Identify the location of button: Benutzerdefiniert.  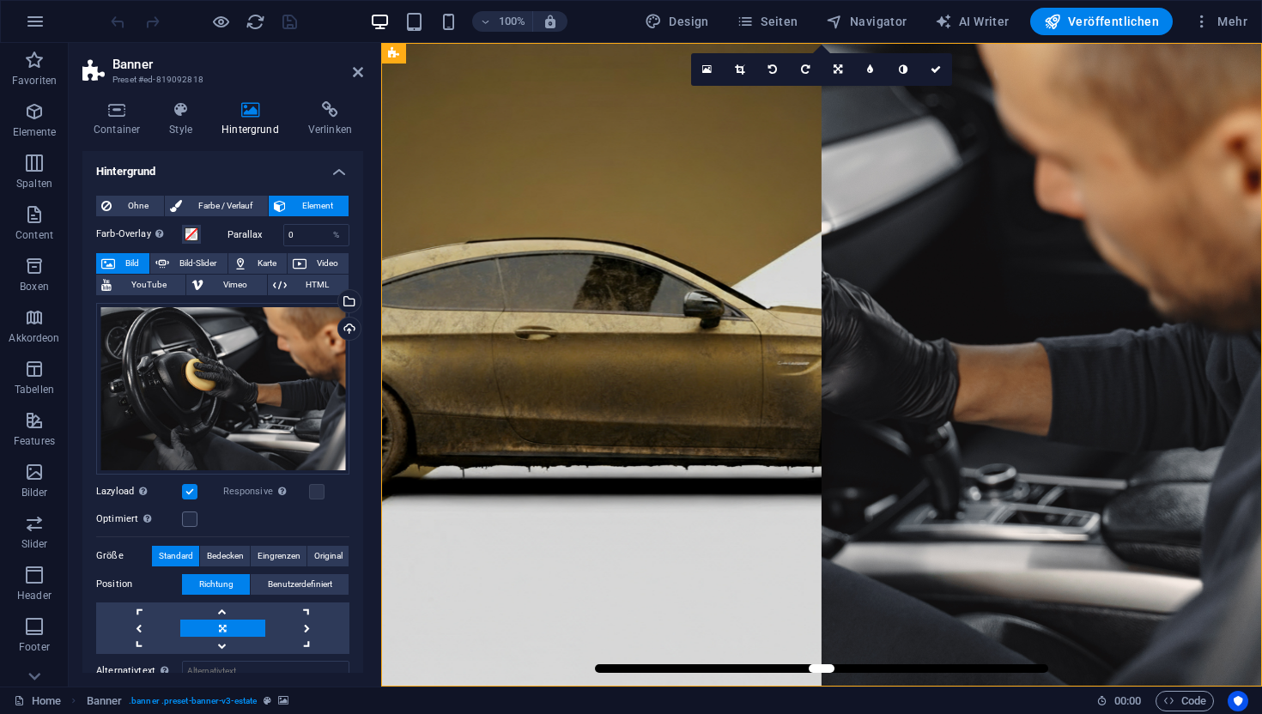
(300, 585).